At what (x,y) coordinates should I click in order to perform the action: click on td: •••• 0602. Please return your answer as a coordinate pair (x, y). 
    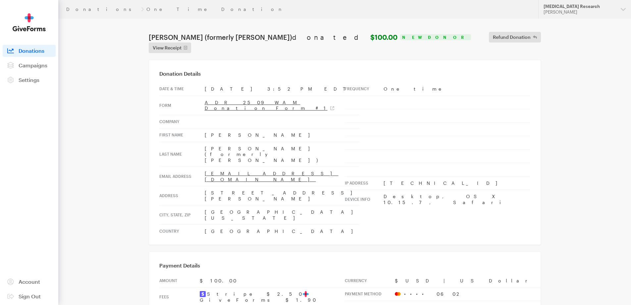
    Looking at the image, I should click on (500, 294).